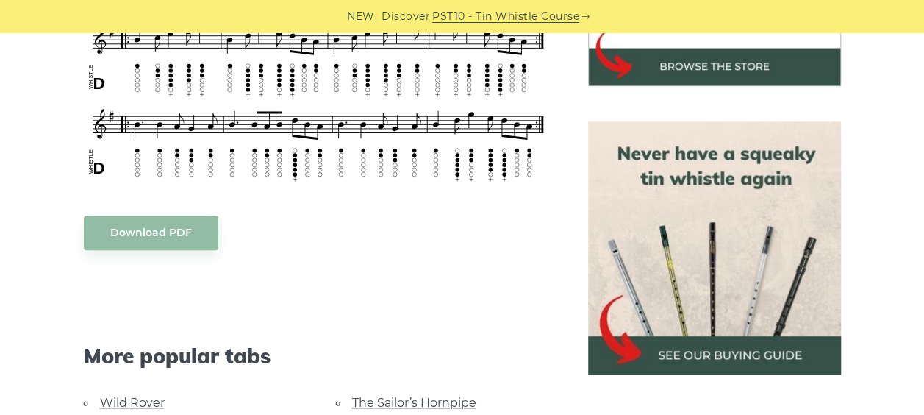 The image size is (924, 415). What do you see at coordinates (151, 232) in the screenshot?
I see `a: Download PDF` at bounding box center [151, 232].